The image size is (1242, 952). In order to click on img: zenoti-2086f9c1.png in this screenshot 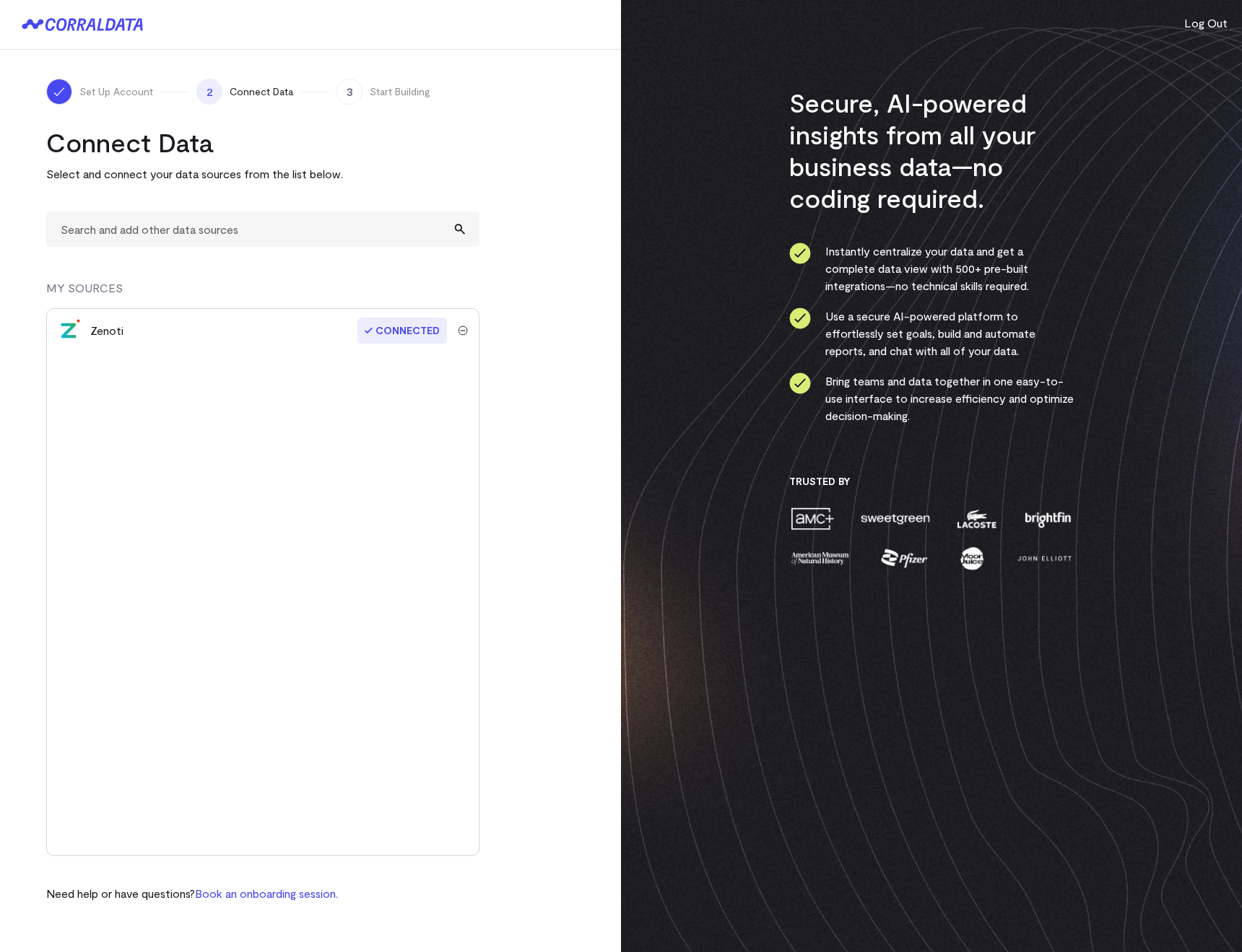, I will do `click(68, 330)`.